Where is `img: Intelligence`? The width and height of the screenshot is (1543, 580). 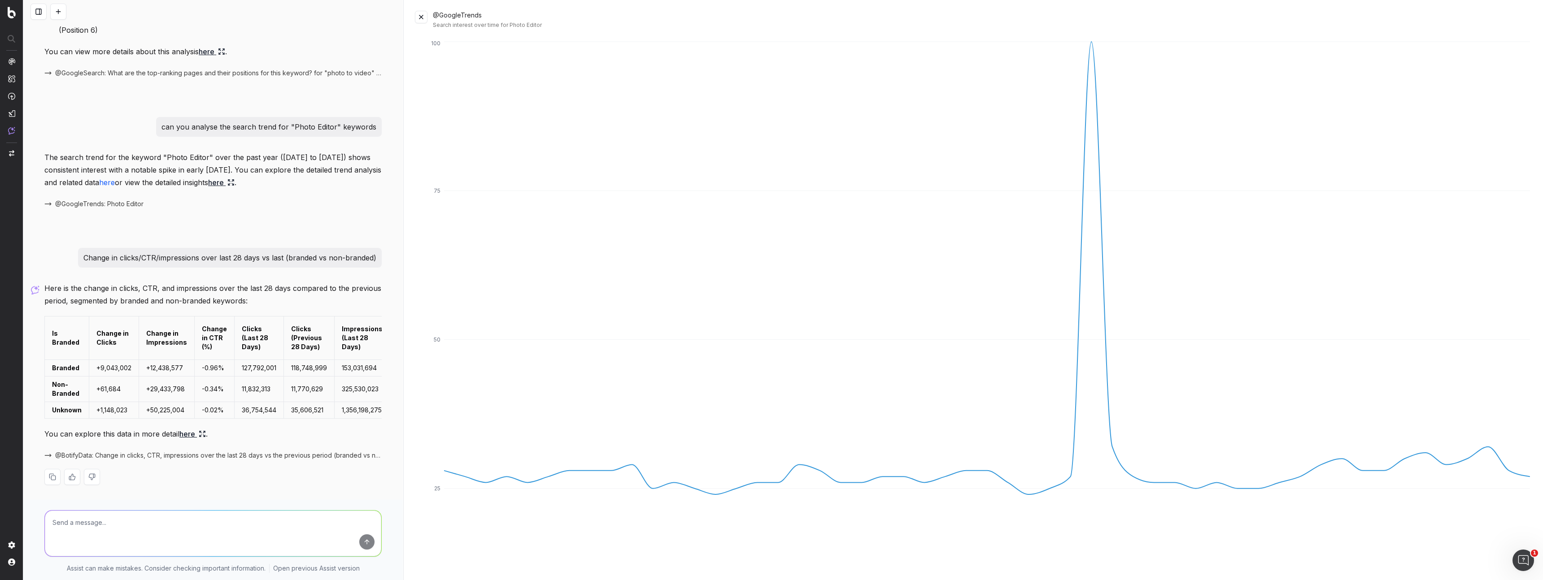
img: Intelligence is located at coordinates (12, 79).